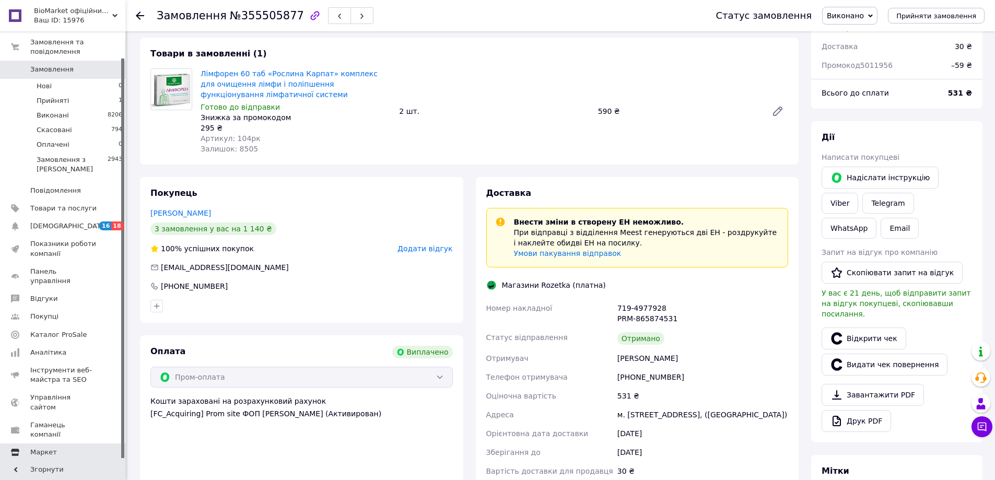  Describe the element at coordinates (892, 273) in the screenshot. I see `button: Скопіювати запит на відгук` at that location.